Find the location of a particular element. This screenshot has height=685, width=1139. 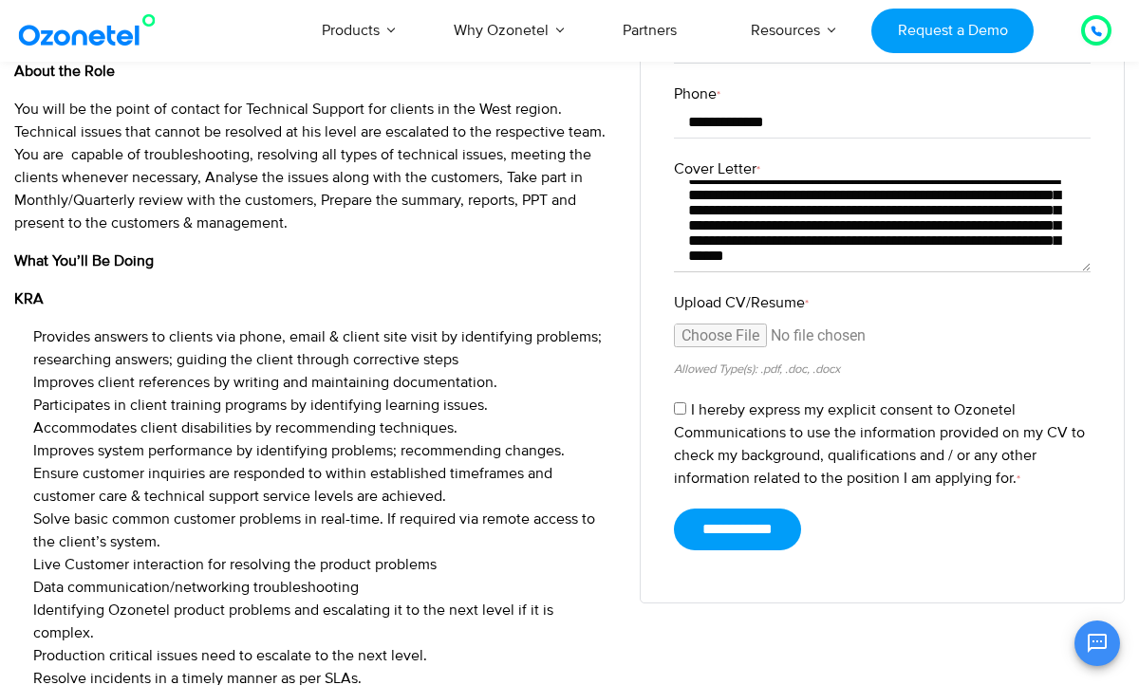

a: Request a Demo is located at coordinates (952, 30).